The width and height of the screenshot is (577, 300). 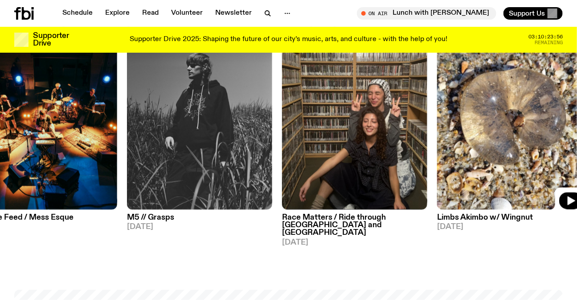 What do you see at coordinates (187, 13) in the screenshot?
I see `a: Volunteer` at bounding box center [187, 13].